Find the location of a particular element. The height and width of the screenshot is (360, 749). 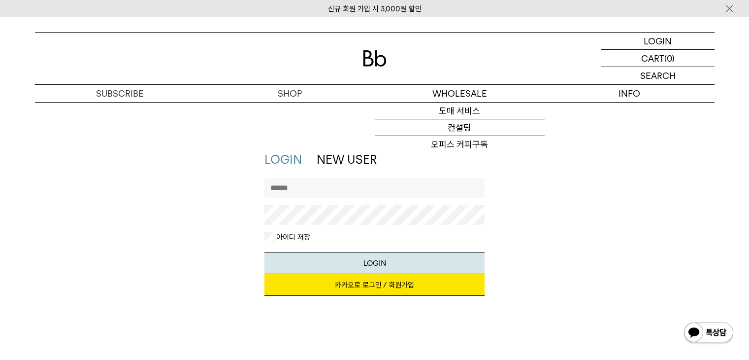

a: 컨설팅 is located at coordinates (460, 128).